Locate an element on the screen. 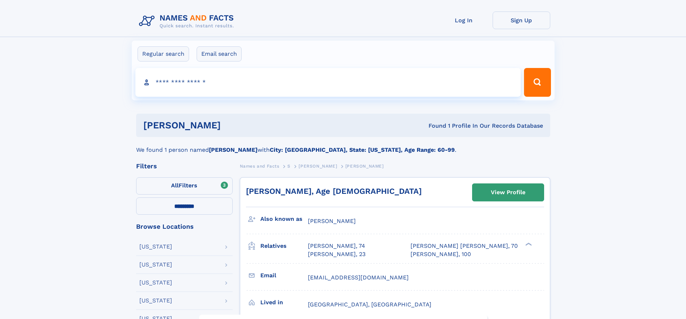 The image size is (686, 319). label: Email search is located at coordinates (219, 54).